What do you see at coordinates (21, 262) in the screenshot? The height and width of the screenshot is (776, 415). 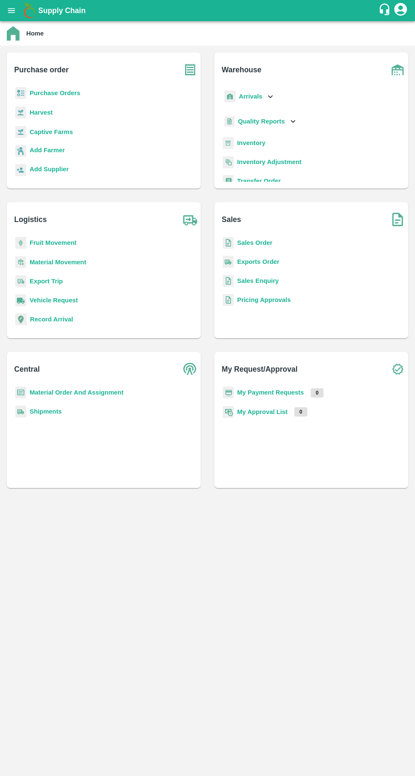 I see `img: material` at bounding box center [21, 262].